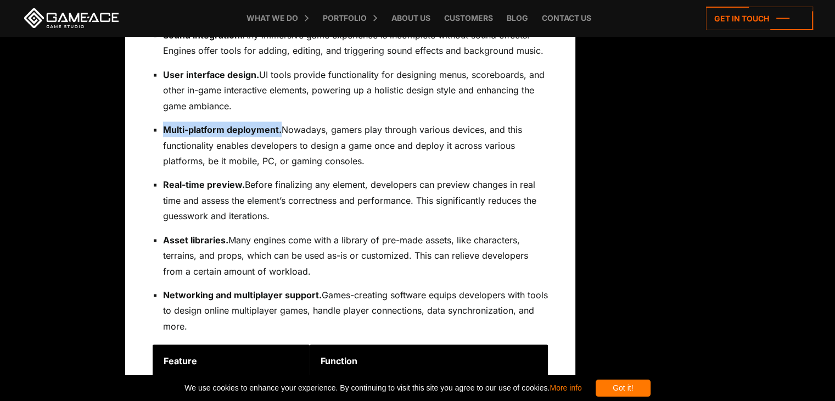 This screenshot has width=835, height=401. What do you see at coordinates (196, 240) in the screenshot?
I see `strong: Asset libraries.` at bounding box center [196, 240].